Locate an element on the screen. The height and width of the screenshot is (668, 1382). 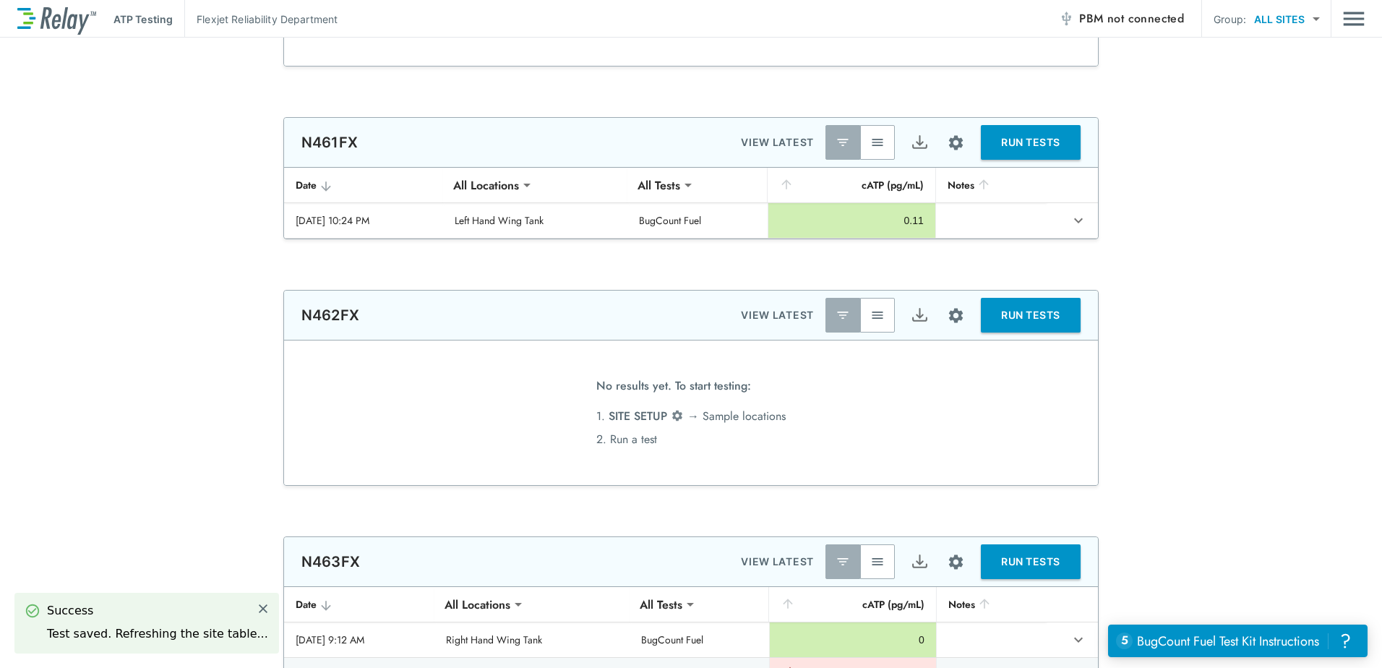
div: Test saved. Refreshing the site table... is located at coordinates (158, 634).